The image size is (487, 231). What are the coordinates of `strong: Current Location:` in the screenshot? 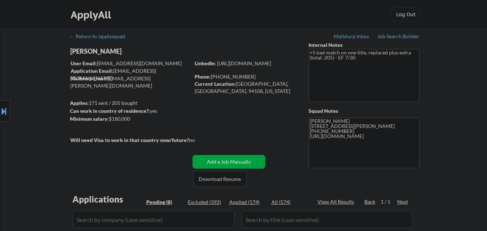 It's located at (215, 84).